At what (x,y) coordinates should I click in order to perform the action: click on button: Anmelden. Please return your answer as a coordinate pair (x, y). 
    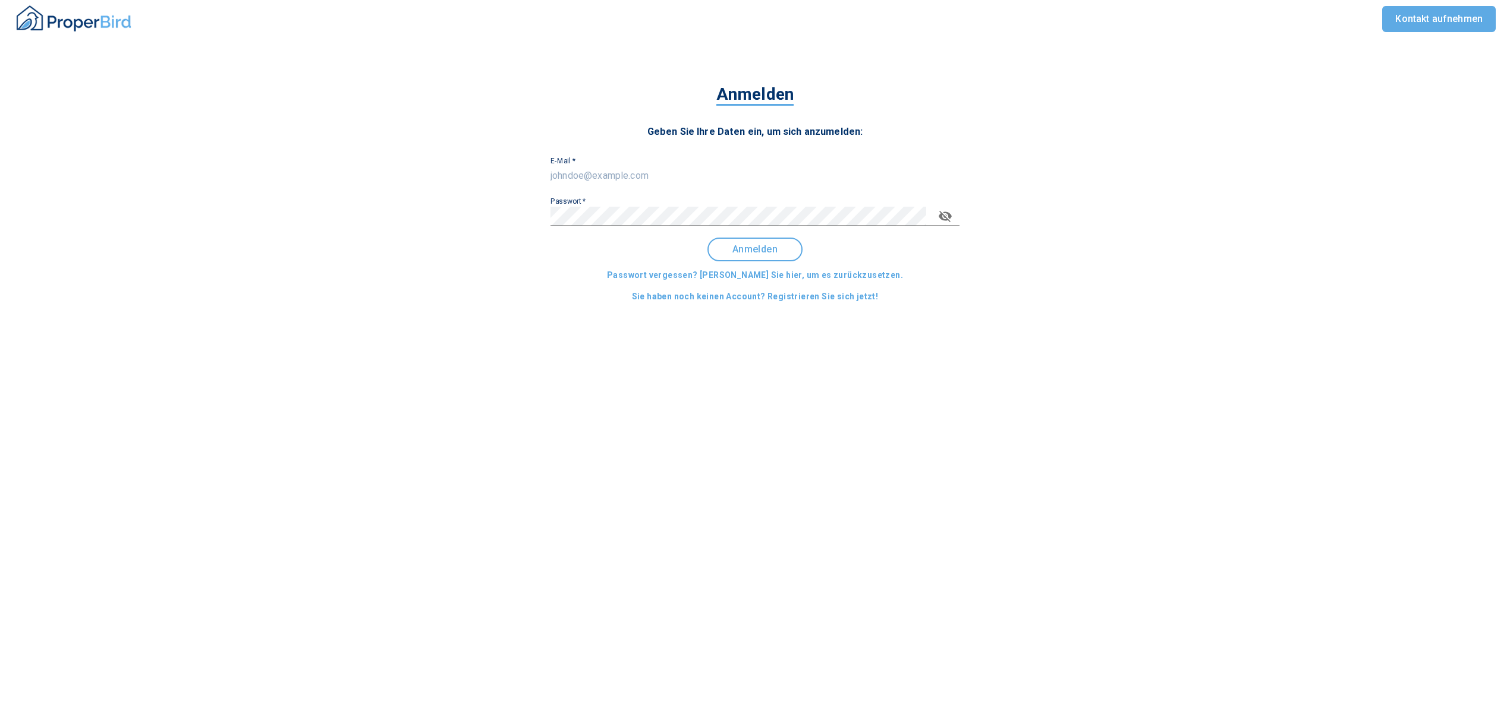
    Looking at the image, I should click on (755, 250).